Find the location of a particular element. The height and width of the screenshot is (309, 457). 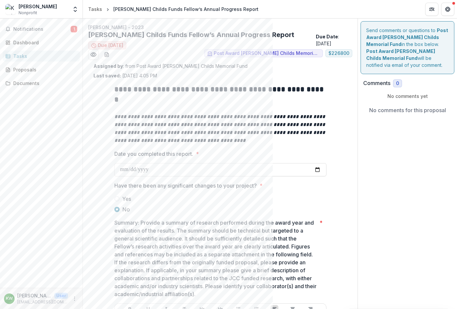

span: Yes is located at coordinates (127, 199).